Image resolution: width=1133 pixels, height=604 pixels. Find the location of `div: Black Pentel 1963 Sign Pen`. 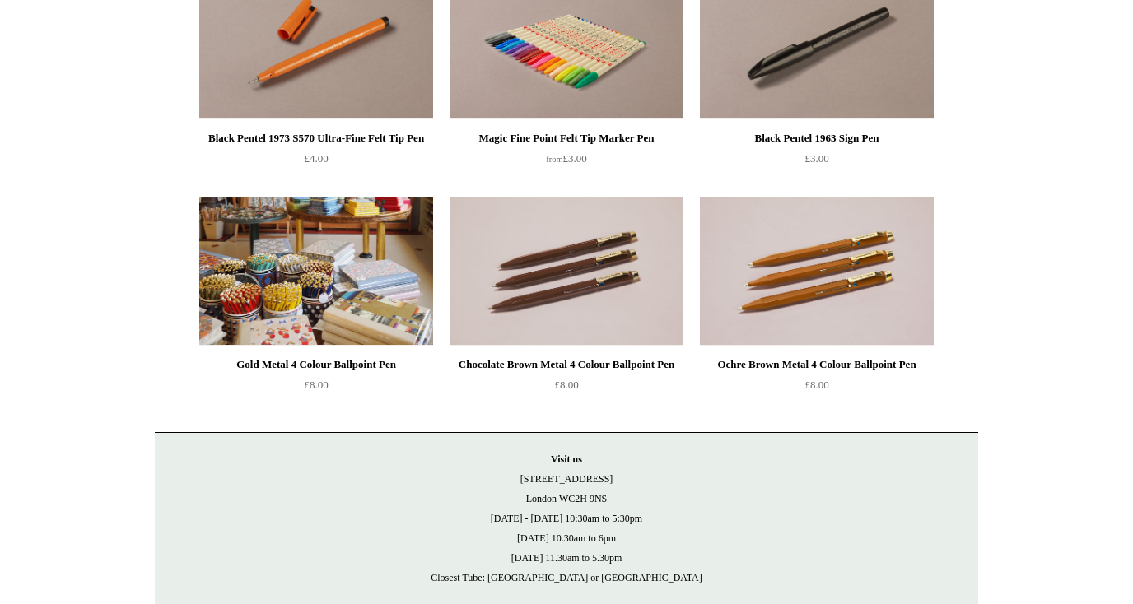

div: Black Pentel 1963 Sign Pen is located at coordinates (817, 138).